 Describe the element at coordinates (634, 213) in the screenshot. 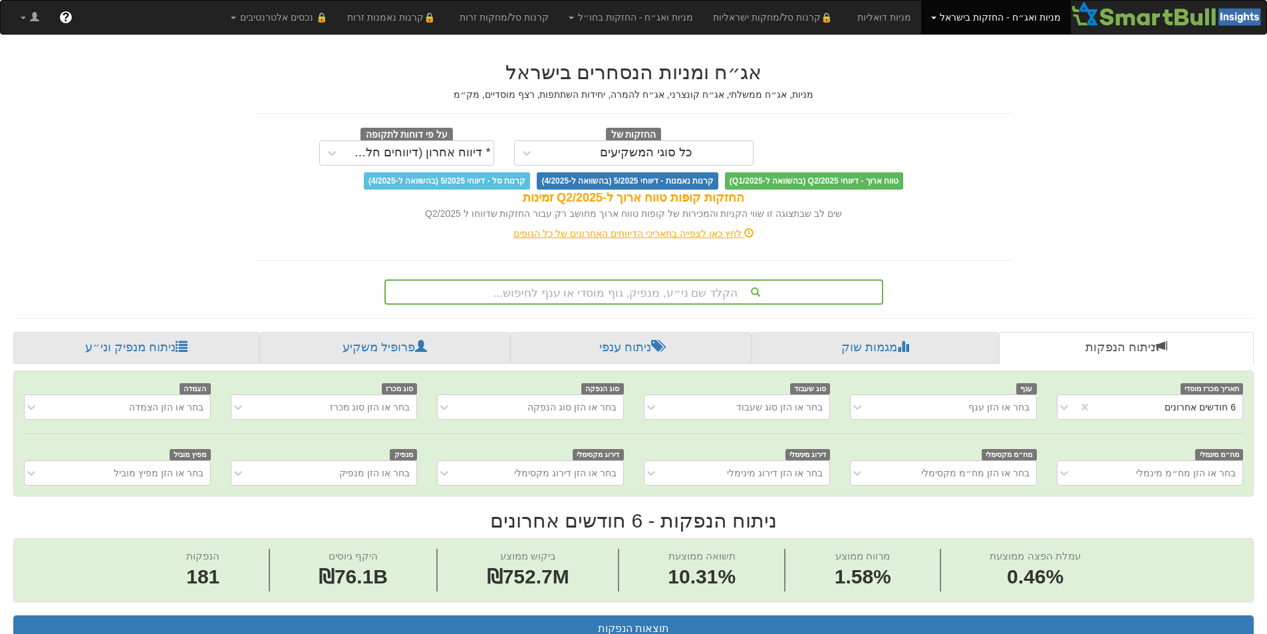

I see `div: שים לב שבתצוגה זו שווי הקניות והמכירות של קופות טווח ארוך מחושב רק עבור החזקות שדווחו ל Q2/2025` at that location.